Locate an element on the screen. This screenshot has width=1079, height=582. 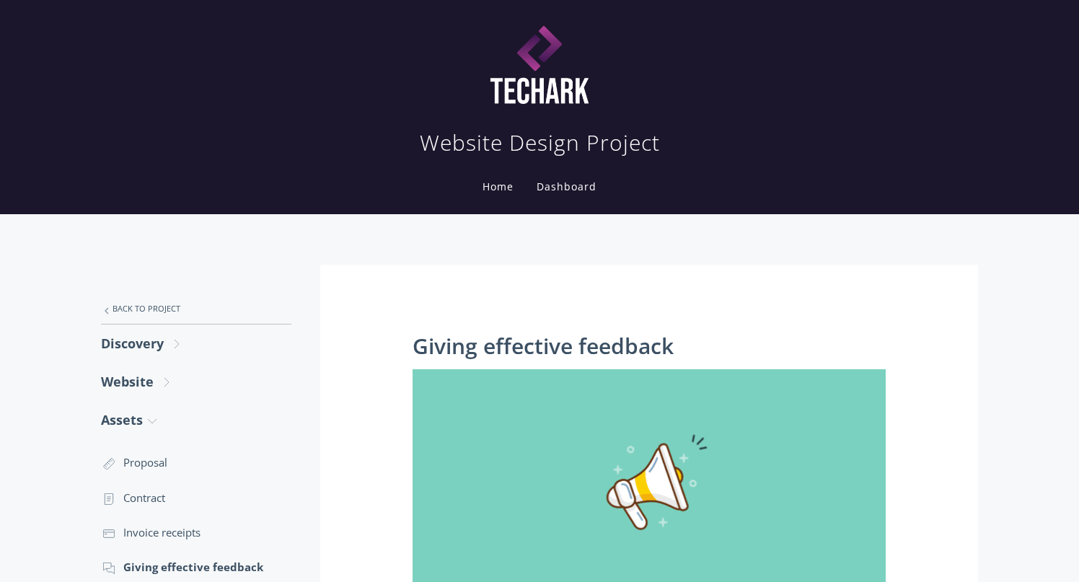
a: Back to Project is located at coordinates (196, 309).